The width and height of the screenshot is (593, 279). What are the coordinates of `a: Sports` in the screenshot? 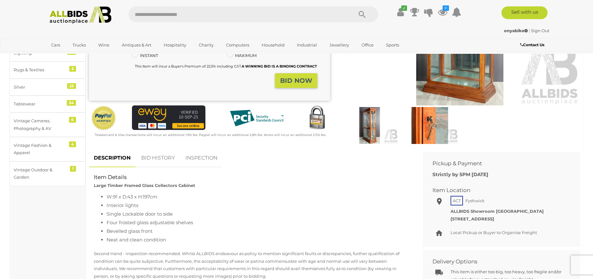 It's located at (392, 45).